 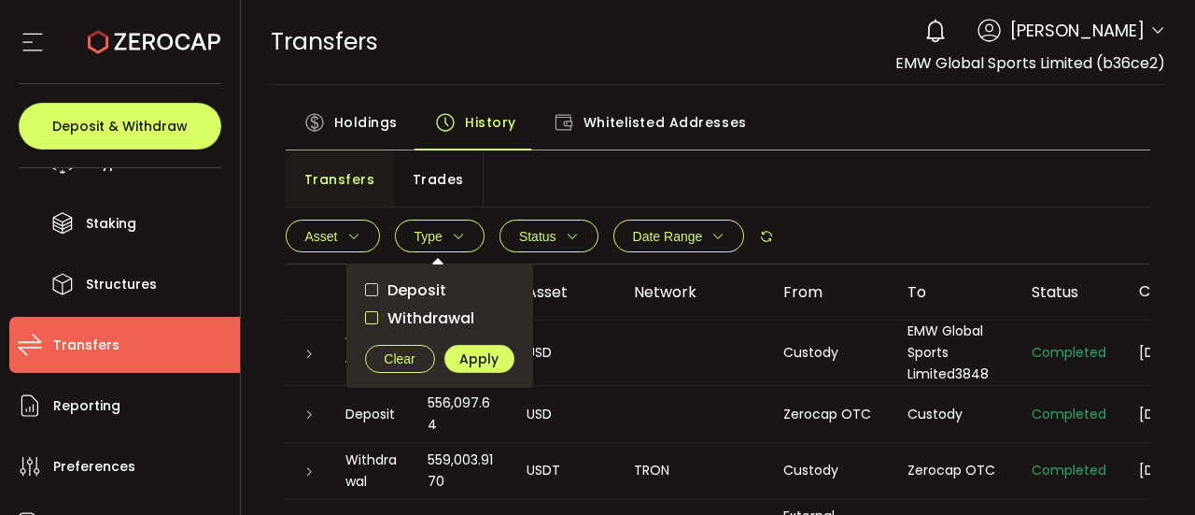 What do you see at coordinates (549, 235) in the screenshot?
I see `button: Status` at bounding box center [549, 235].